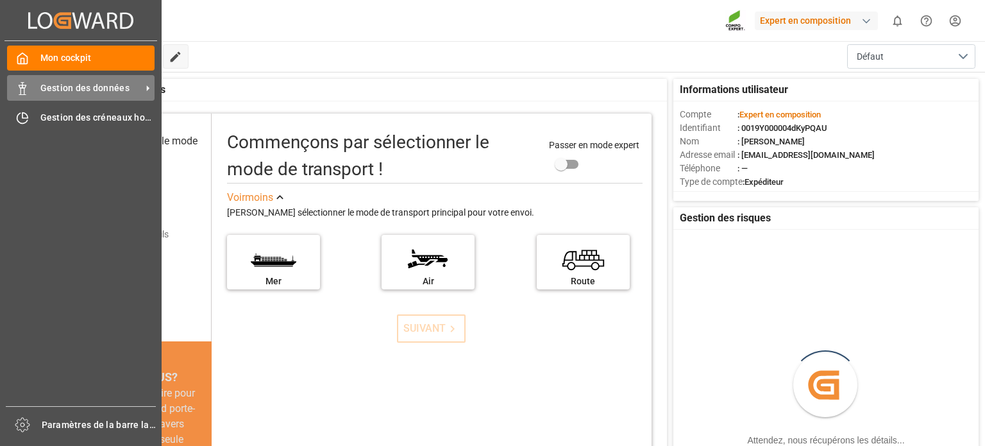 This screenshot has height=446, width=985. I want to click on font: :Expéditeur, so click(763, 181).